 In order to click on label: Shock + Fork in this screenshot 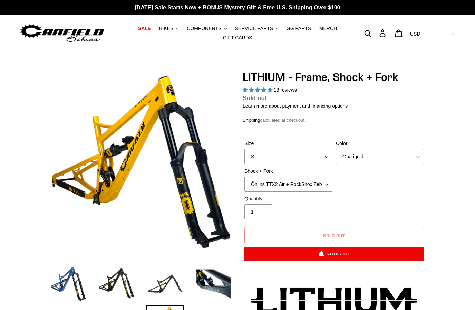, I will do `click(288, 171)`.